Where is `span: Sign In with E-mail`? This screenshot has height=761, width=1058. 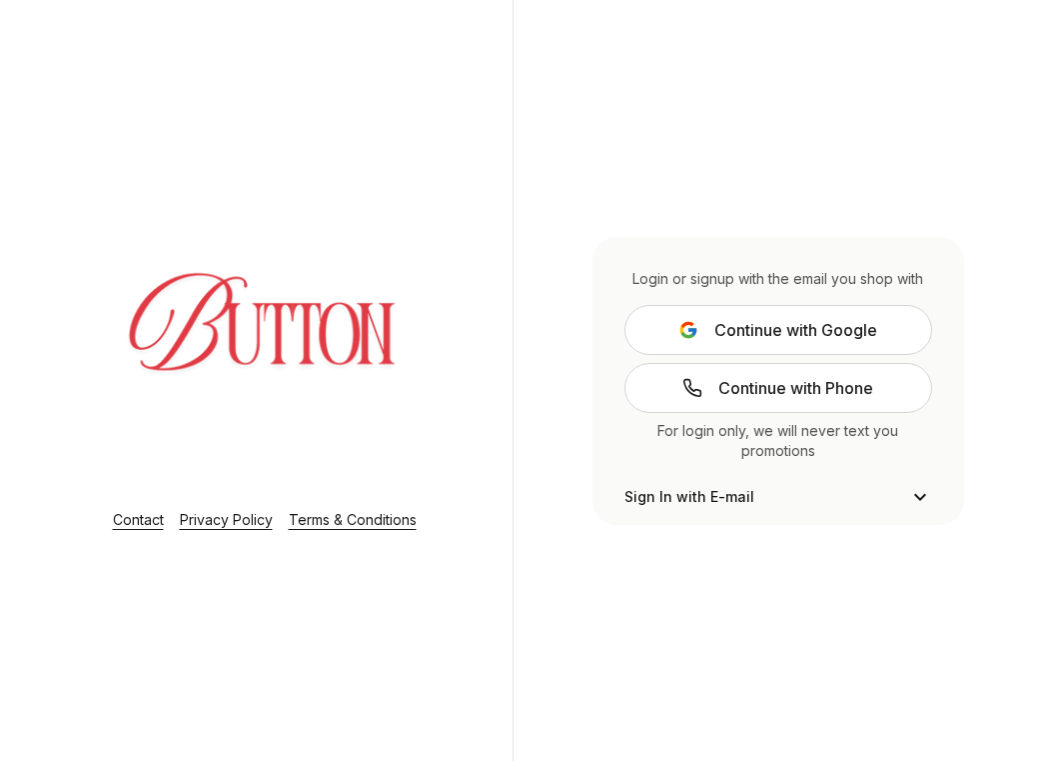
span: Sign In with E-mail is located at coordinates (690, 497).